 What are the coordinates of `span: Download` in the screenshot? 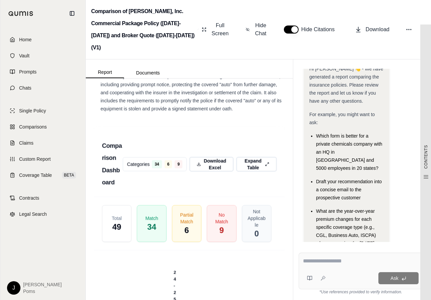 It's located at (378, 30).